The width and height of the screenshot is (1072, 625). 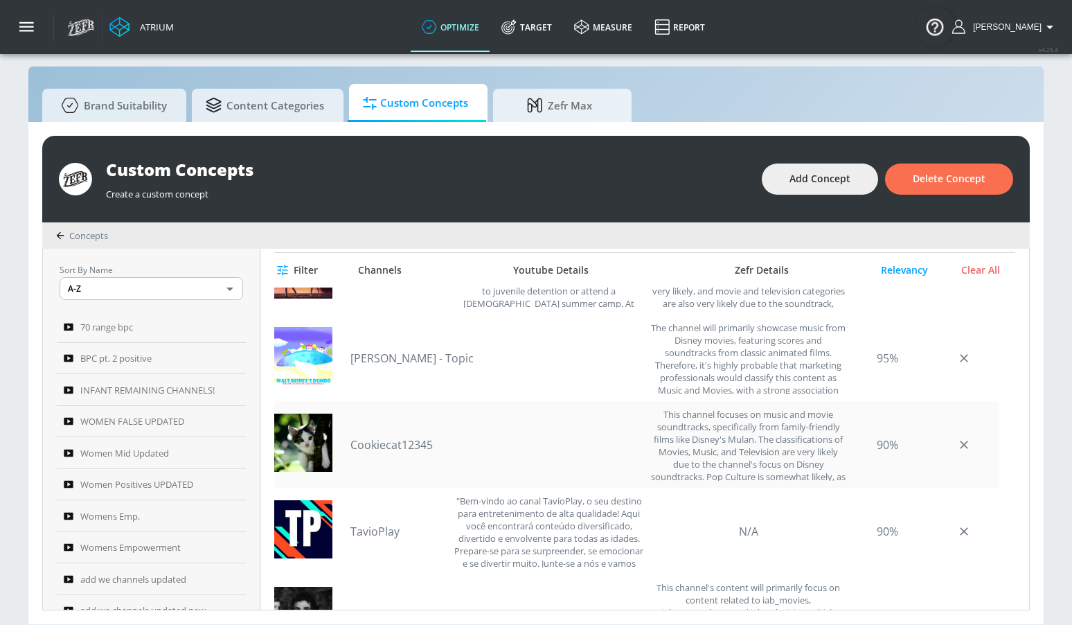 What do you see at coordinates (820, 179) in the screenshot?
I see `span: Add Concept` at bounding box center [820, 179].